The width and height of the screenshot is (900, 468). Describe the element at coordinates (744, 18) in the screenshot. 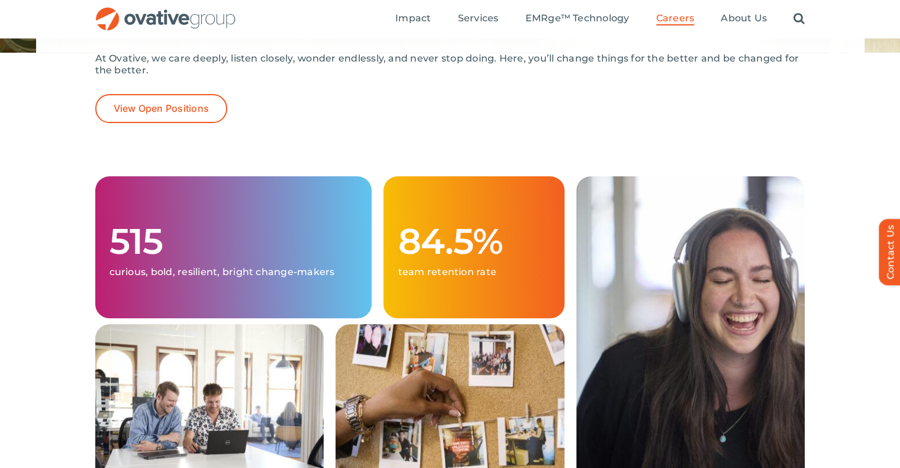

I see `span: About Us` at that location.